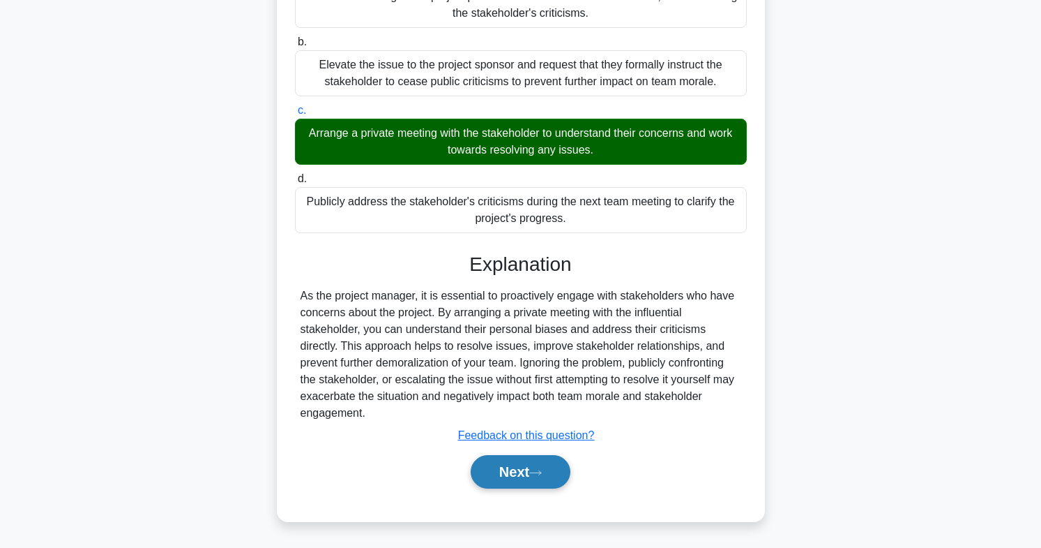  I want to click on div: As the project manager, it is essential to proactively engage with stakeholders who have concerns..., so click(521, 354).